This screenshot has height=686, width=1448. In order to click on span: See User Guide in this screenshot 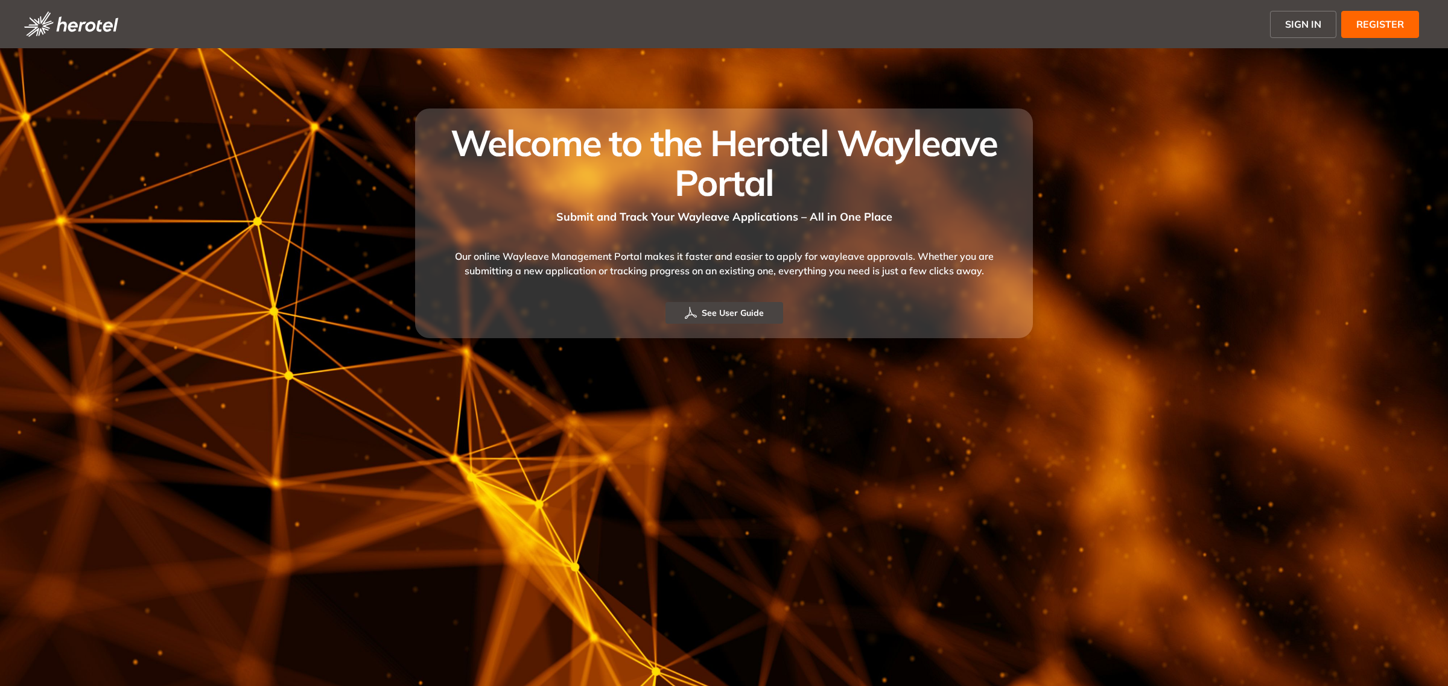, I will do `click(732, 313)`.